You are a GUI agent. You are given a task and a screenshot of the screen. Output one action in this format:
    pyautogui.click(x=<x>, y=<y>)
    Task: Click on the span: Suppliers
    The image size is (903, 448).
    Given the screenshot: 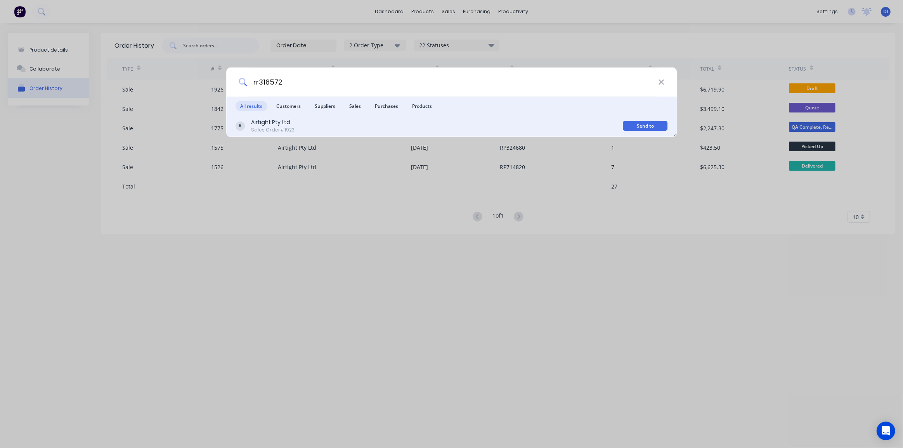 What is the action you would take?
    pyautogui.click(x=325, y=106)
    